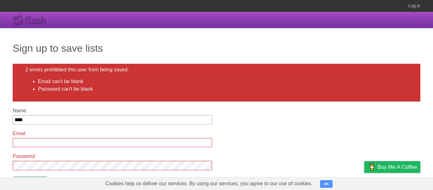 The image size is (433, 190). Describe the element at coordinates (392, 167) in the screenshot. I see `a: Buy me a coffee` at that location.